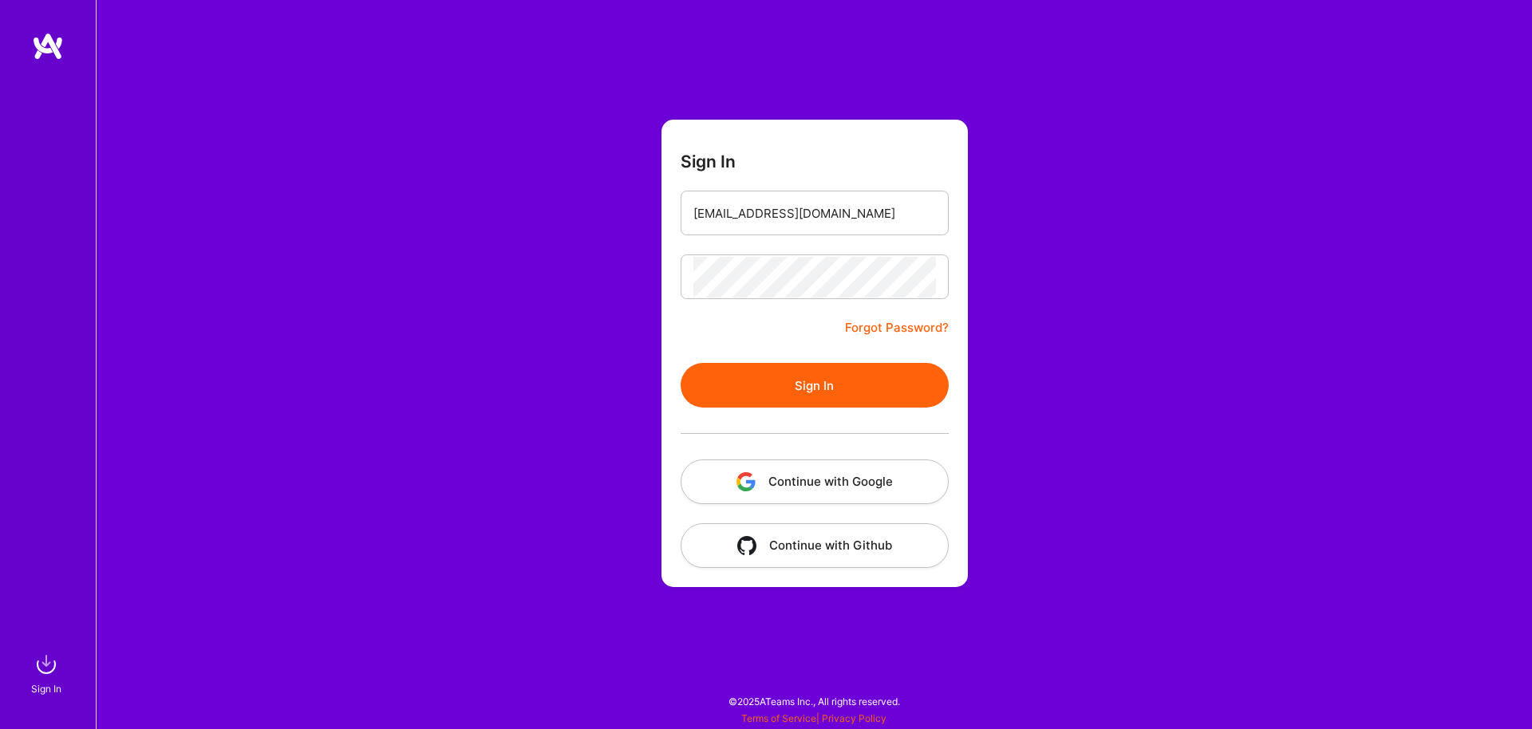  Describe the element at coordinates (815, 213) in the screenshot. I see `input: Email...` at that location.